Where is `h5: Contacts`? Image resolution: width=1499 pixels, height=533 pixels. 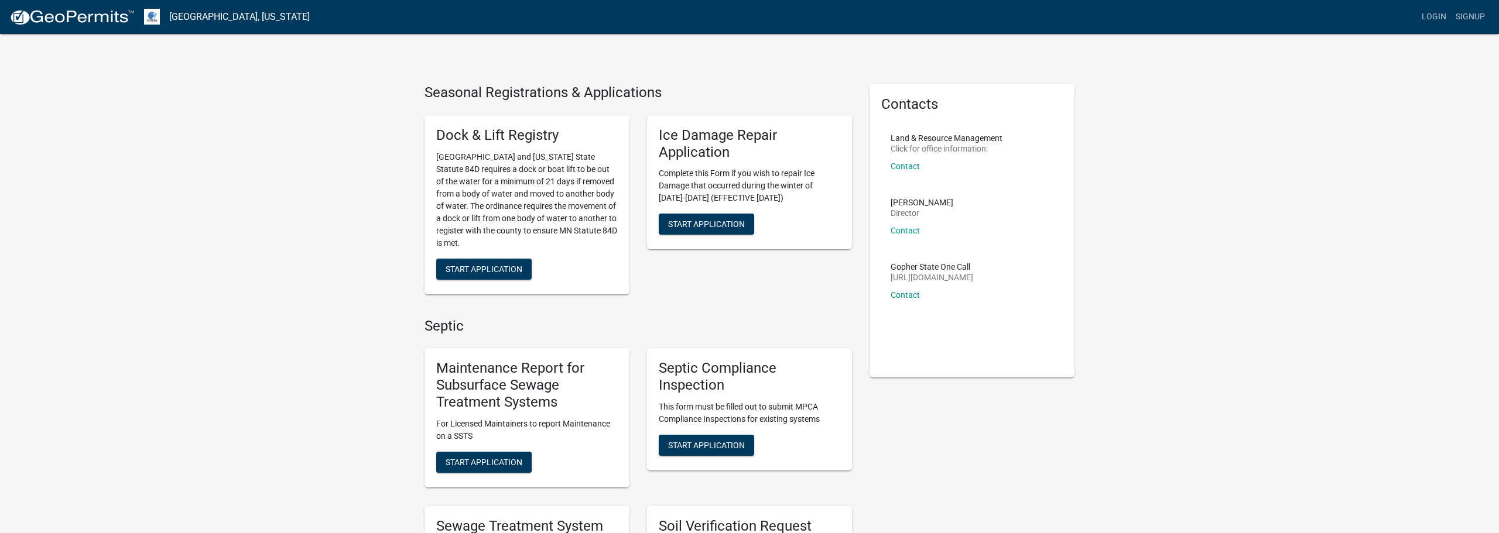
h5: Contacts is located at coordinates (972, 104).